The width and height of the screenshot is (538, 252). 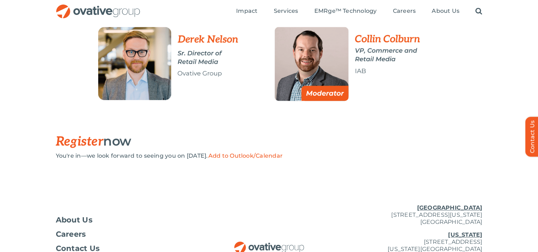 I want to click on a: Search, so click(x=479, y=11).